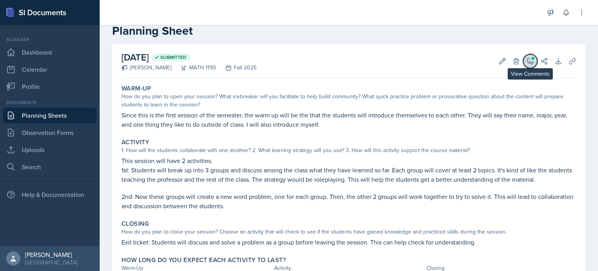  Describe the element at coordinates (50, 194) in the screenshot. I see `div: Help & Documentation` at that location.